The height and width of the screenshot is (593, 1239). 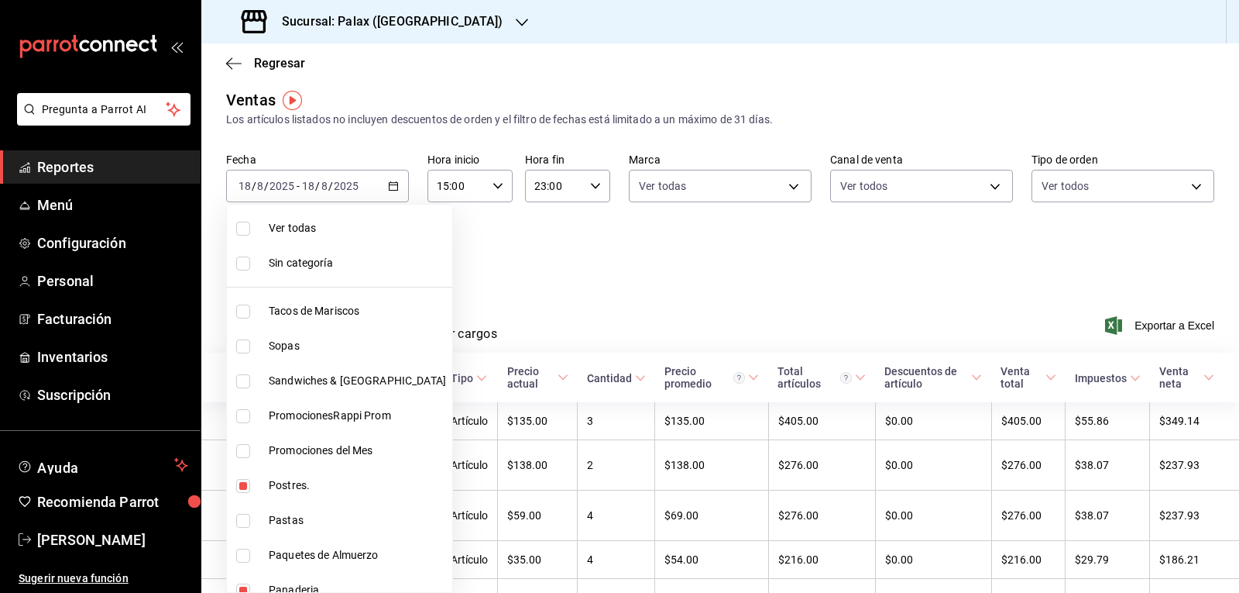 What do you see at coordinates (357, 263) in the screenshot?
I see `span: Sin categoría` at bounding box center [357, 263].